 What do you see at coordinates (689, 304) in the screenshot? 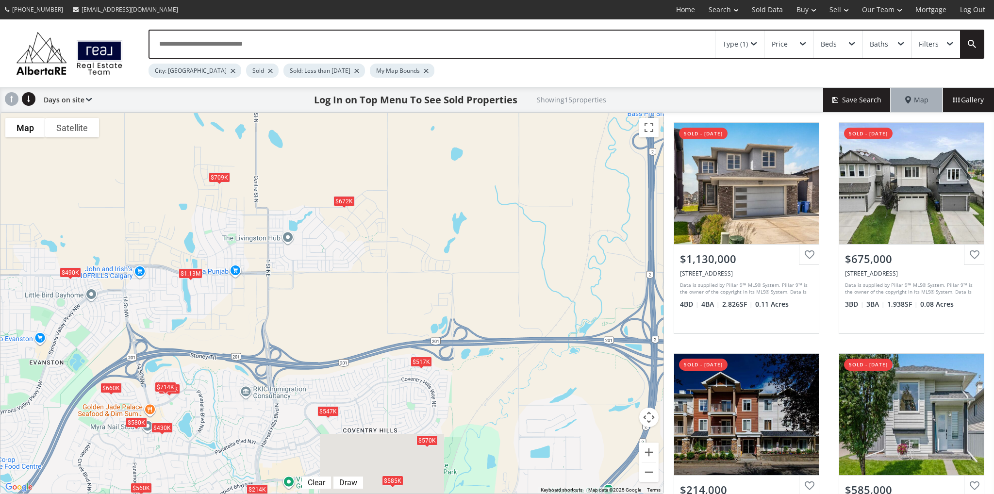
I see `span: 4 BD` at bounding box center [689, 304].